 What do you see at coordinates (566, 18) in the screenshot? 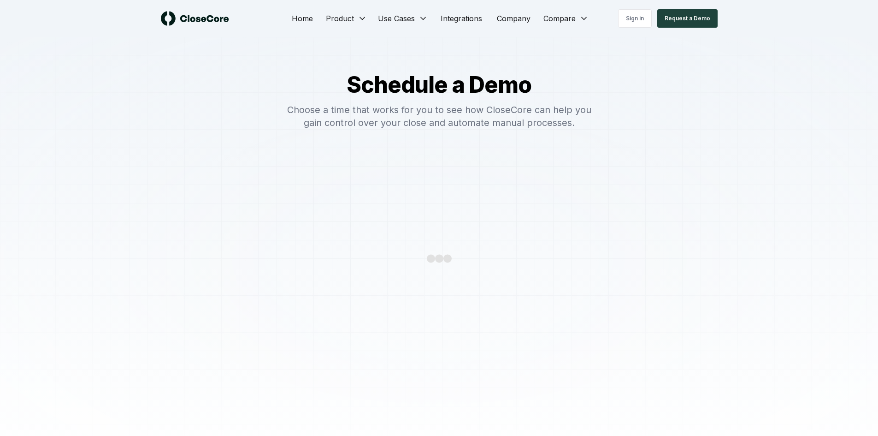
I see `button: Compare` at bounding box center [566, 18].